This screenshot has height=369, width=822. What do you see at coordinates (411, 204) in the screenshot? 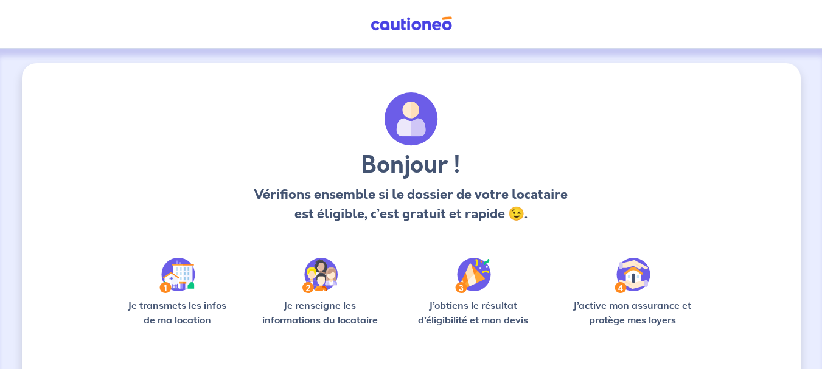
I see `p: Vérifions ensemble si le dossier de votre locataire est éligible, c’est gratuit et rapide 😉.` at bounding box center [411, 204].